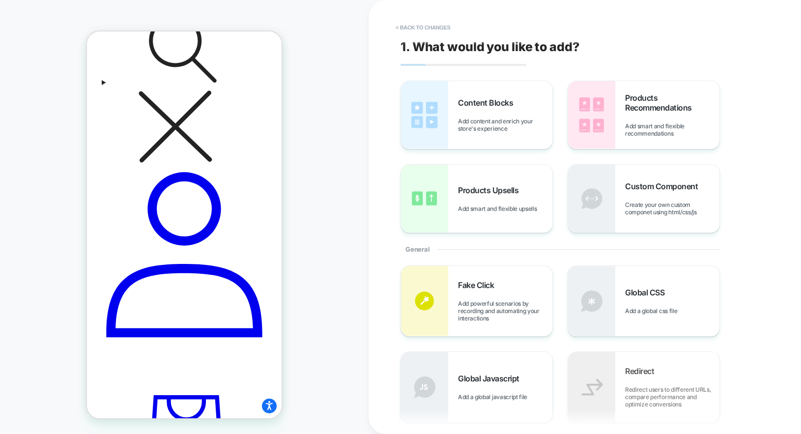  I want to click on span: Global CSS, so click(647, 292).